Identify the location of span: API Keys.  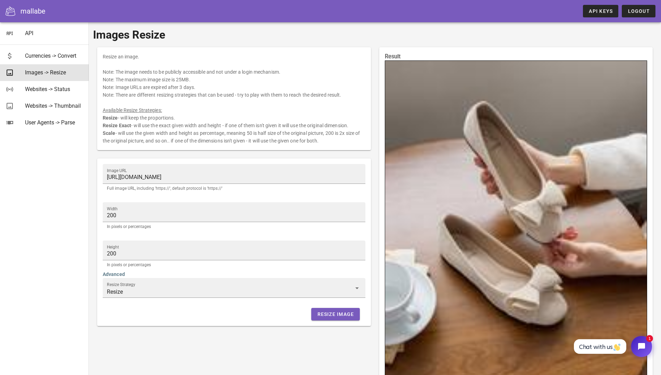
(601, 11).